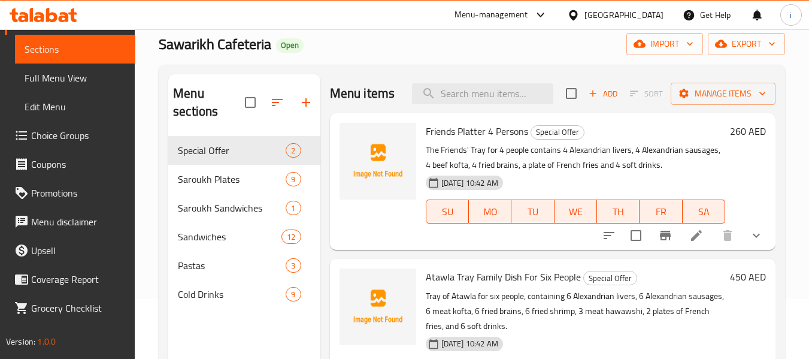 This screenshot has width=809, height=359. I want to click on img: Friends Platter 4 Persons, so click(378, 161).